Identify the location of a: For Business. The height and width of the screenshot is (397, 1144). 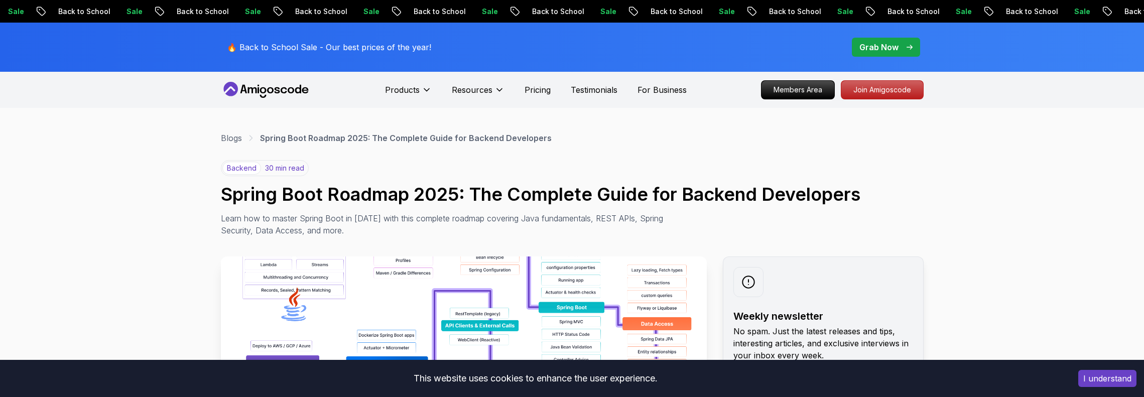
(662, 90).